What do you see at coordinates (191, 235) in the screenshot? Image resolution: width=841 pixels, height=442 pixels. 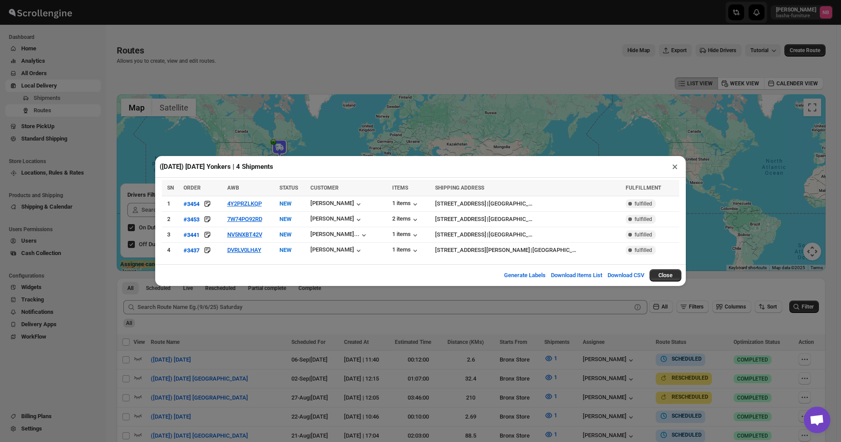 I see `div: #3441` at bounding box center [191, 235].